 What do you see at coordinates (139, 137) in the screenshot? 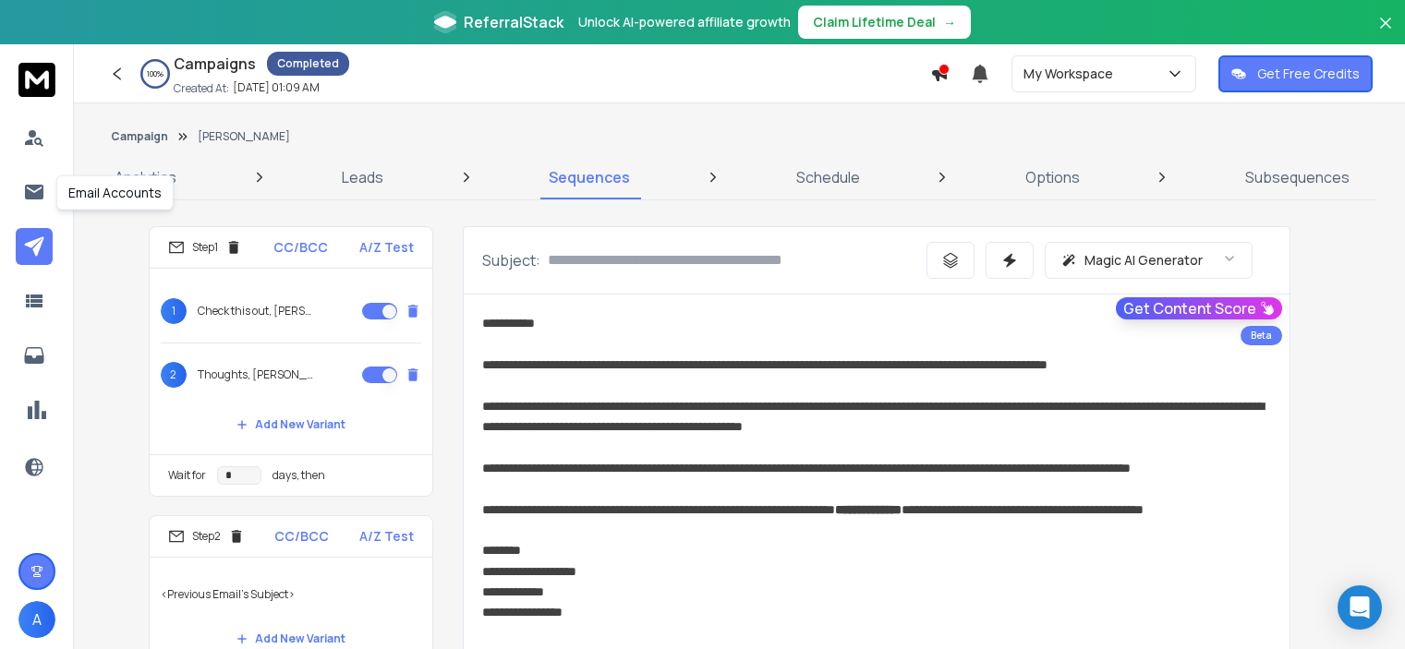
I see `button: Campaign` at bounding box center [139, 137].